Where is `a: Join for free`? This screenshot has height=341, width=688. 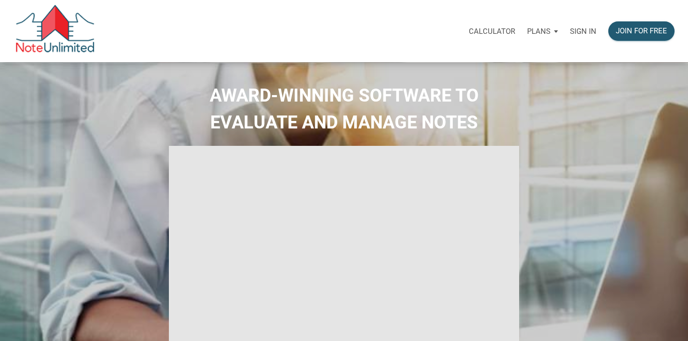 a: Join for free is located at coordinates (641, 31).